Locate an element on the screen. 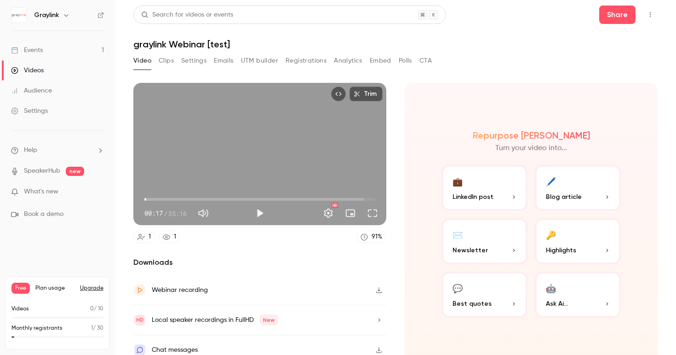  span: Plan usage is located at coordinates (55, 288).